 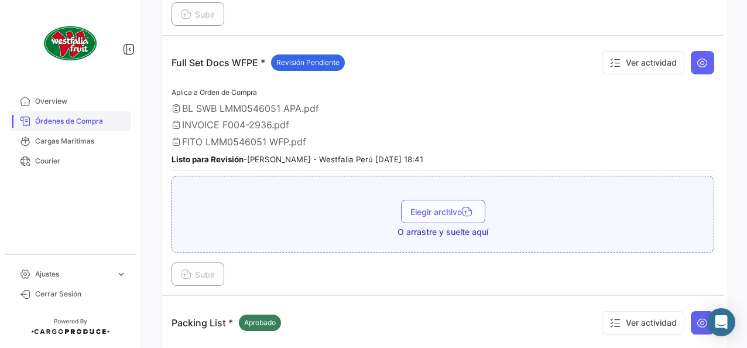 What do you see at coordinates (70, 43) in the screenshot?
I see `img: client-50.png` at bounding box center [70, 43].